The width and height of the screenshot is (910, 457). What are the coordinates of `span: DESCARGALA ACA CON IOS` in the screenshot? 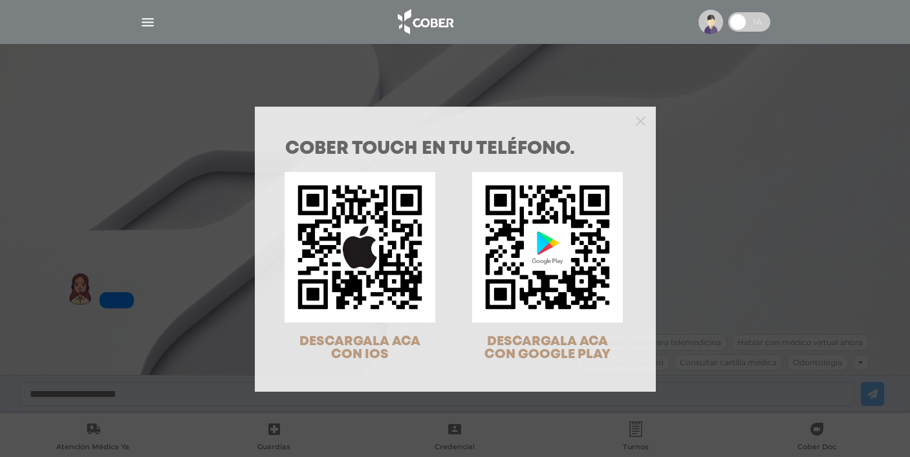 It's located at (360, 348).